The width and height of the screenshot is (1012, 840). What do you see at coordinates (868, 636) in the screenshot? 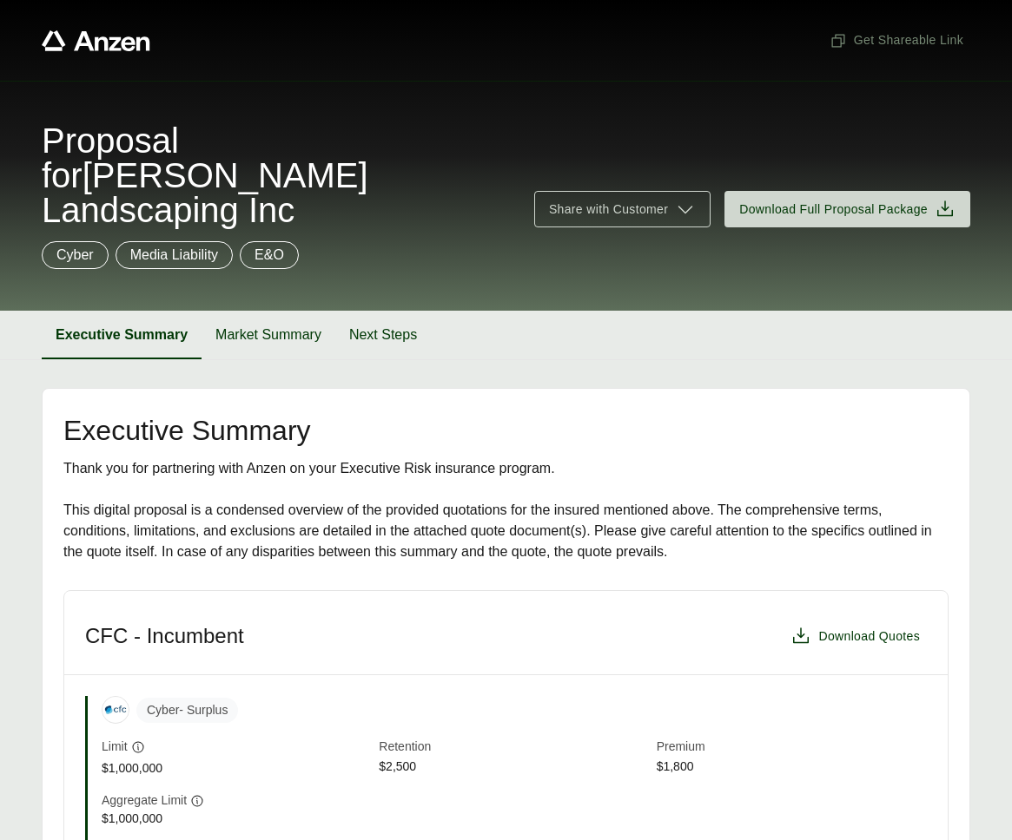
I see `span: Download Quotes` at bounding box center [868, 636].